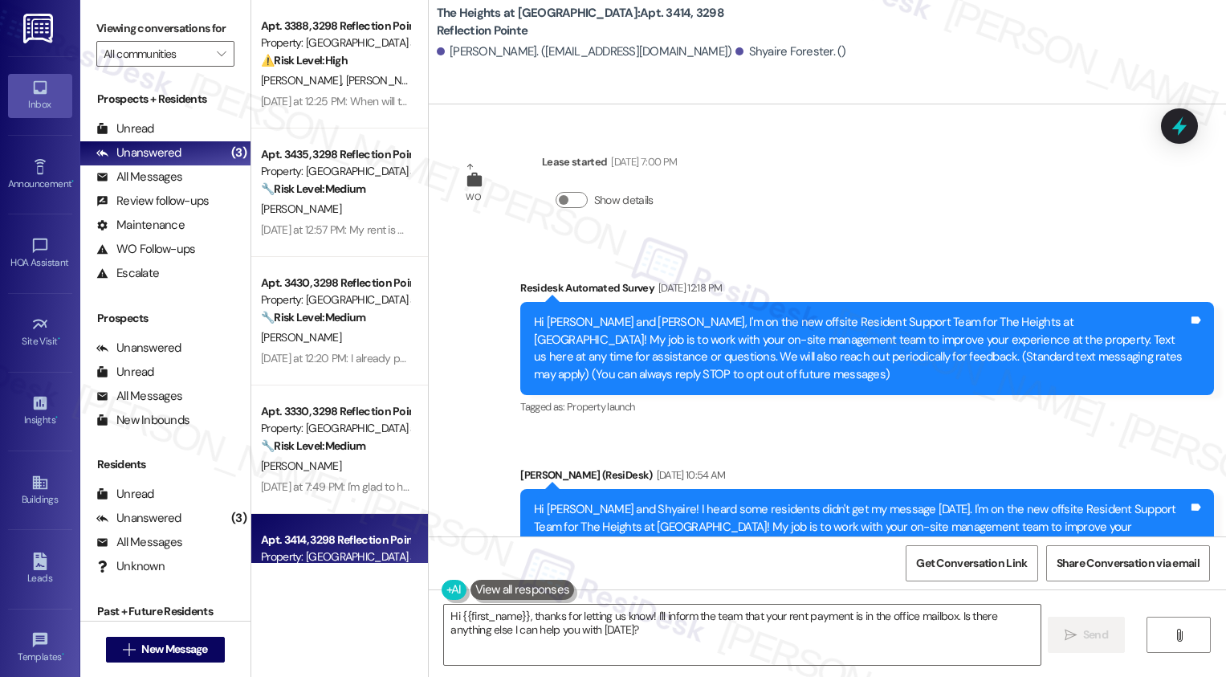  What do you see at coordinates (40, 411) in the screenshot?
I see `a: Insights •` at bounding box center [40, 411].